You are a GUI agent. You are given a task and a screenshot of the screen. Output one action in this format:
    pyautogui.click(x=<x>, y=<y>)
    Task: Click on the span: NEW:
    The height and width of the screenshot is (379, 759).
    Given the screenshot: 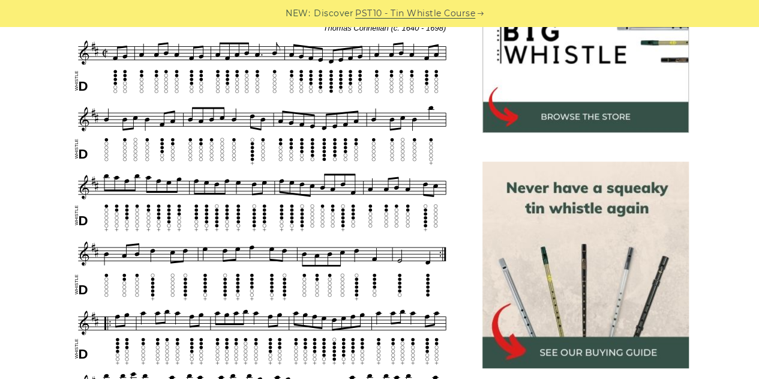 What is the action you would take?
    pyautogui.click(x=298, y=13)
    